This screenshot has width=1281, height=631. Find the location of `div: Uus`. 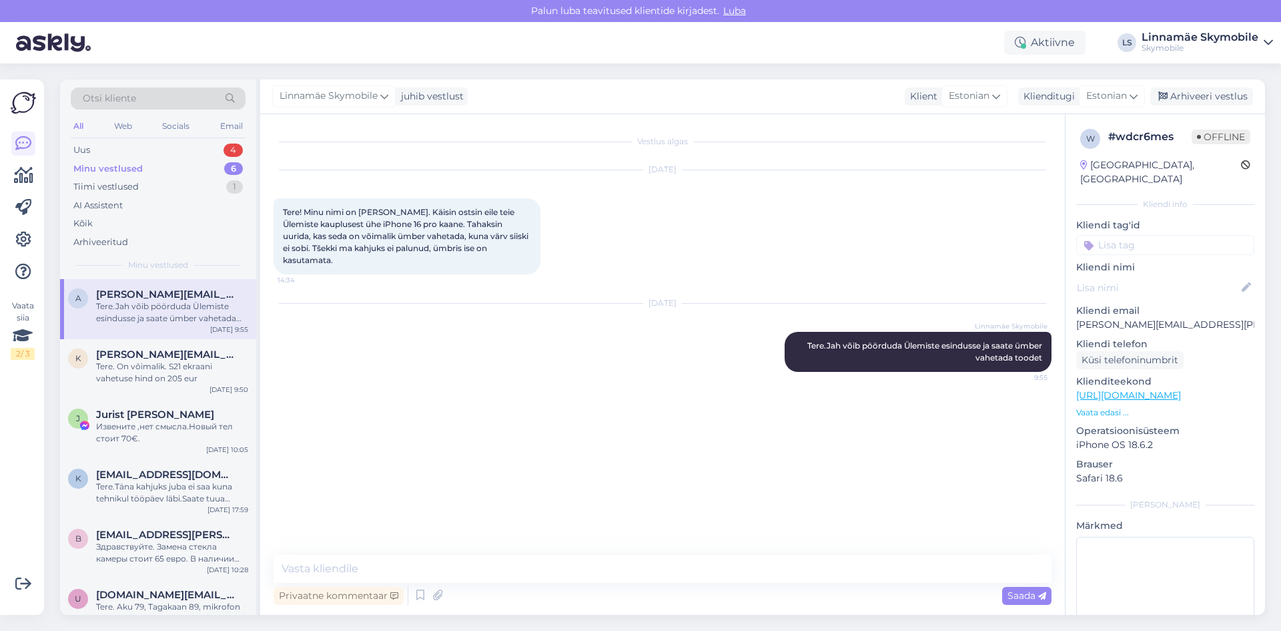

div: Uus is located at coordinates (81, 150).